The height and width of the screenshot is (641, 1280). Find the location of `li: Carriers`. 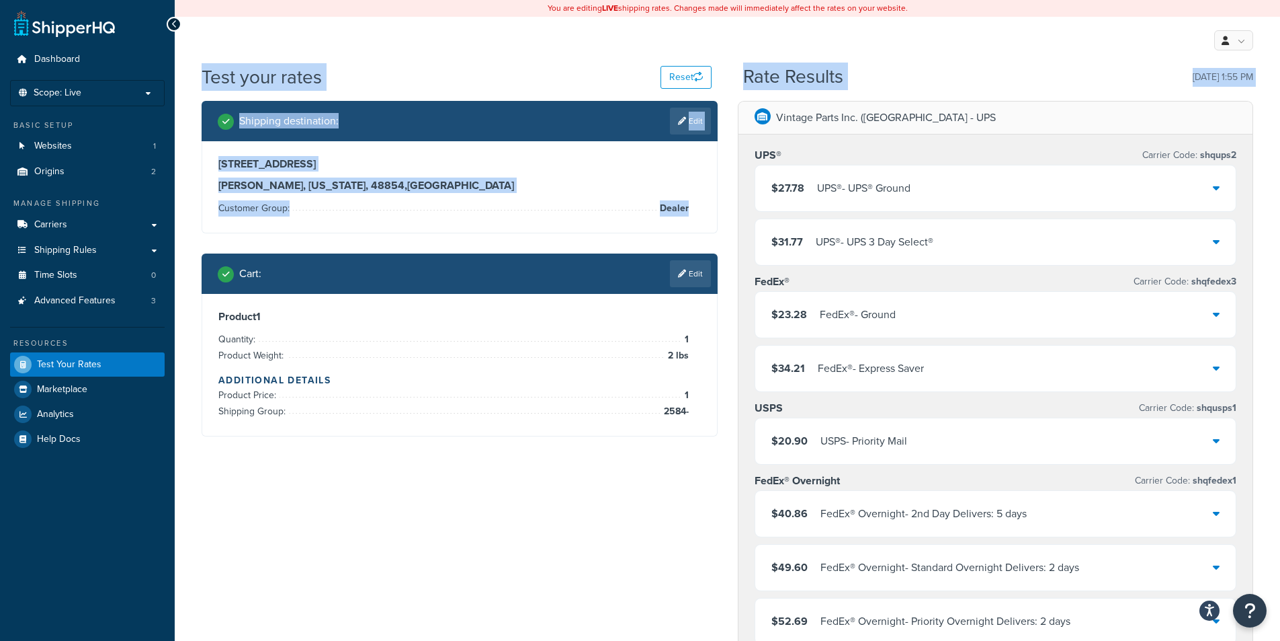

li: Carriers is located at coordinates (87, 225).